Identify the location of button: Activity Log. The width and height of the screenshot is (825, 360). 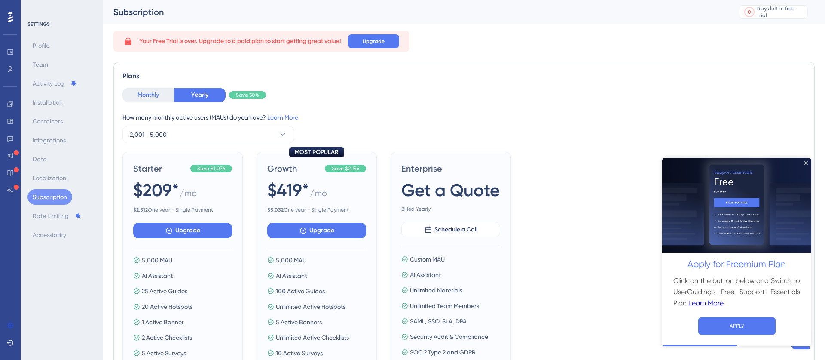
(55, 83).